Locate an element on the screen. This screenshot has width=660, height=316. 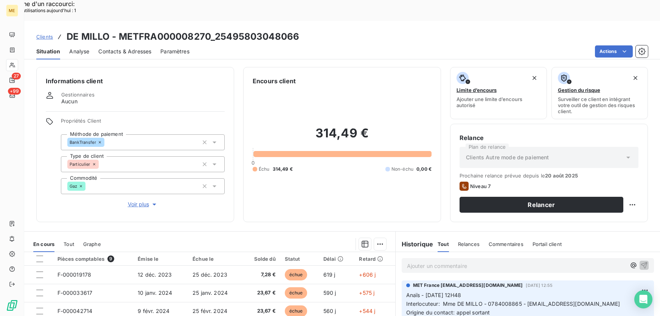
span: Niveau 7 is located at coordinates (480, 186).